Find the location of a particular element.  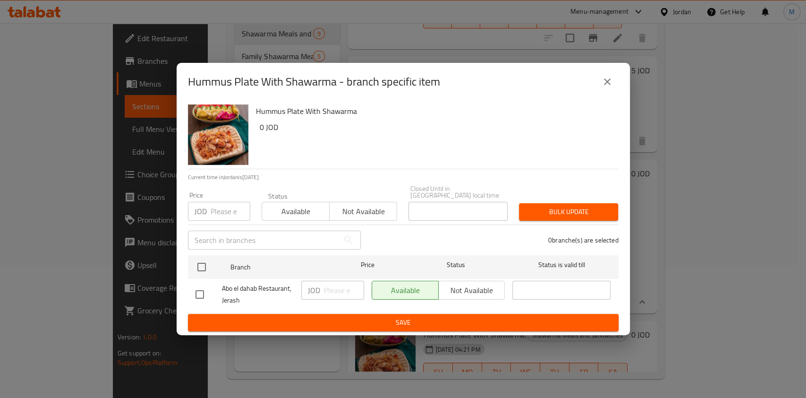

span: Status is valid till is located at coordinates (562, 265).